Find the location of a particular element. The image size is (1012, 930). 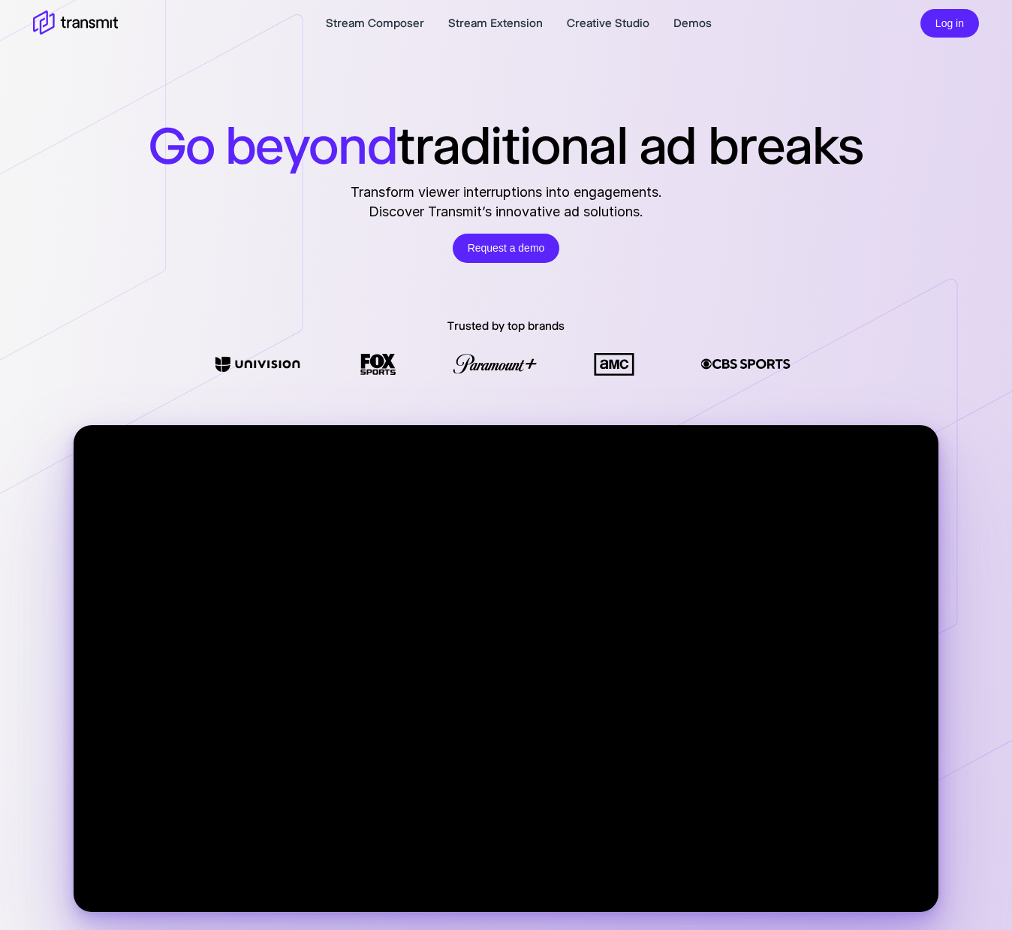

a: Stream Composer is located at coordinates (375, 23).